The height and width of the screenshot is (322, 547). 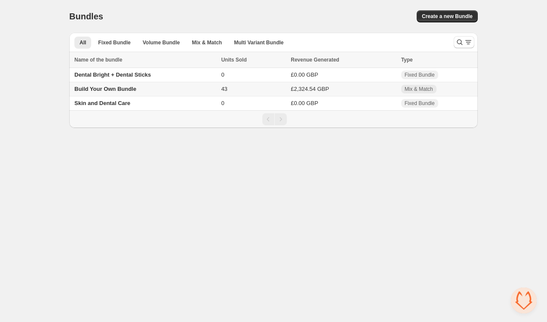 I want to click on span: Build Your Own Bundle, so click(x=105, y=89).